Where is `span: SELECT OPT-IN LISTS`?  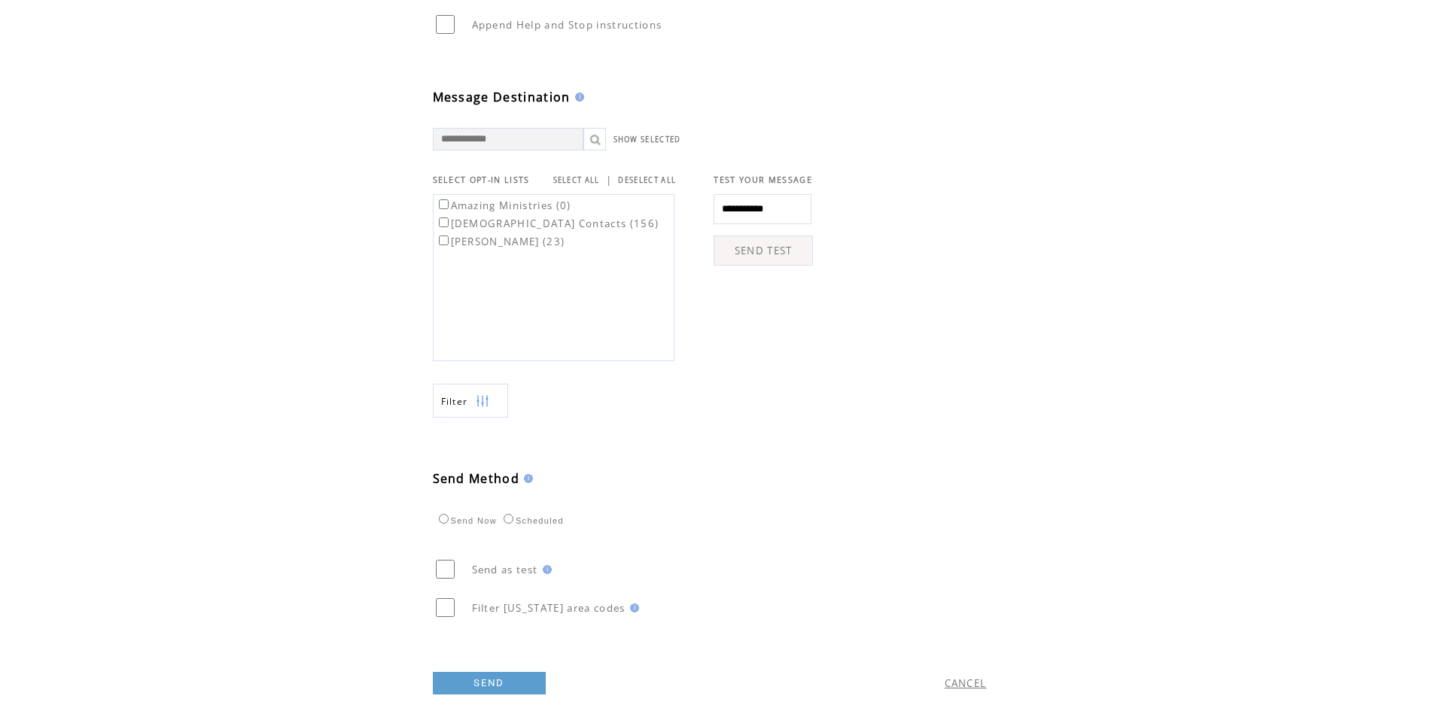 span: SELECT OPT-IN LISTS is located at coordinates (481, 180).